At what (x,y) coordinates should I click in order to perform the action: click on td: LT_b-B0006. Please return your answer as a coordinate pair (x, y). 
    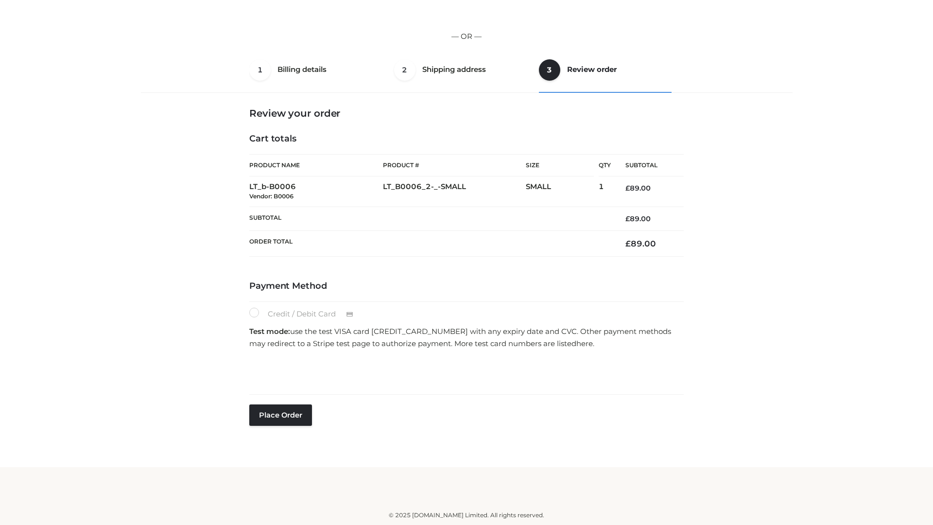
    Looking at the image, I should click on (316, 191).